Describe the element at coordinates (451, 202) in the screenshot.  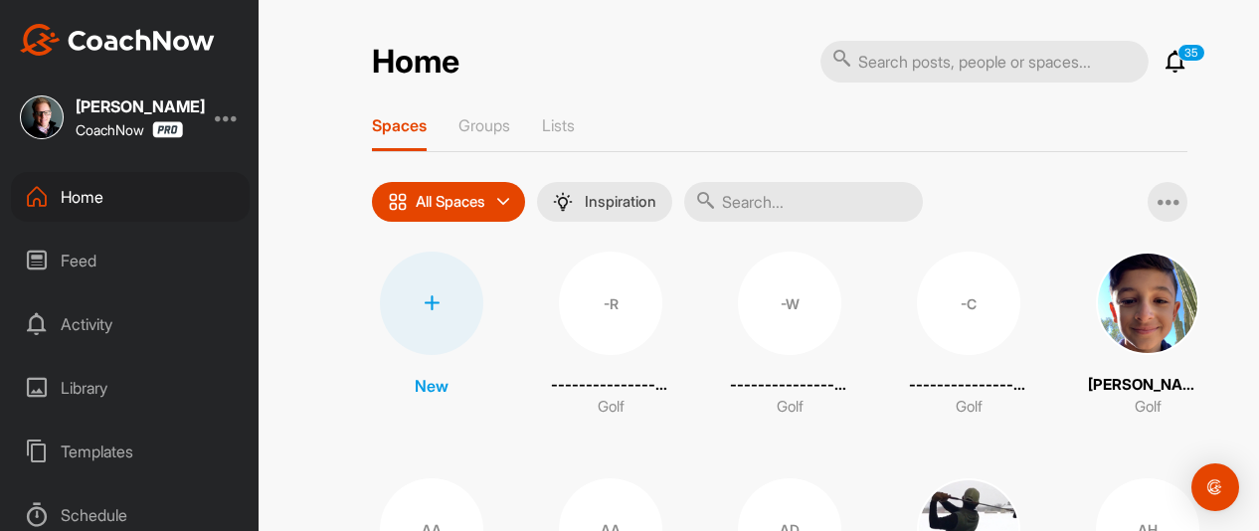
I see `p: All Spaces` at that location.